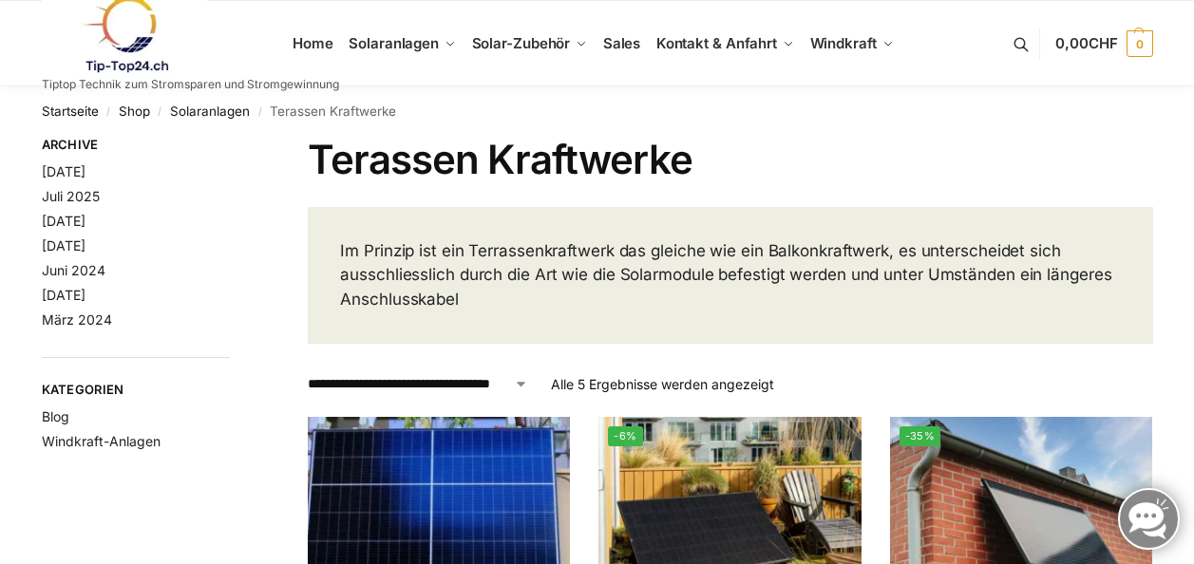 The image size is (1194, 564). I want to click on span: 0,00, so click(1085, 43).